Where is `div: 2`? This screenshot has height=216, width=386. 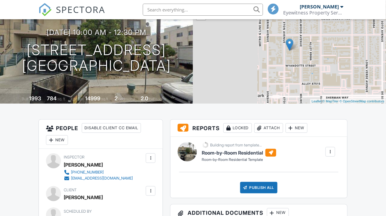
div: 2 is located at coordinates (116, 98).